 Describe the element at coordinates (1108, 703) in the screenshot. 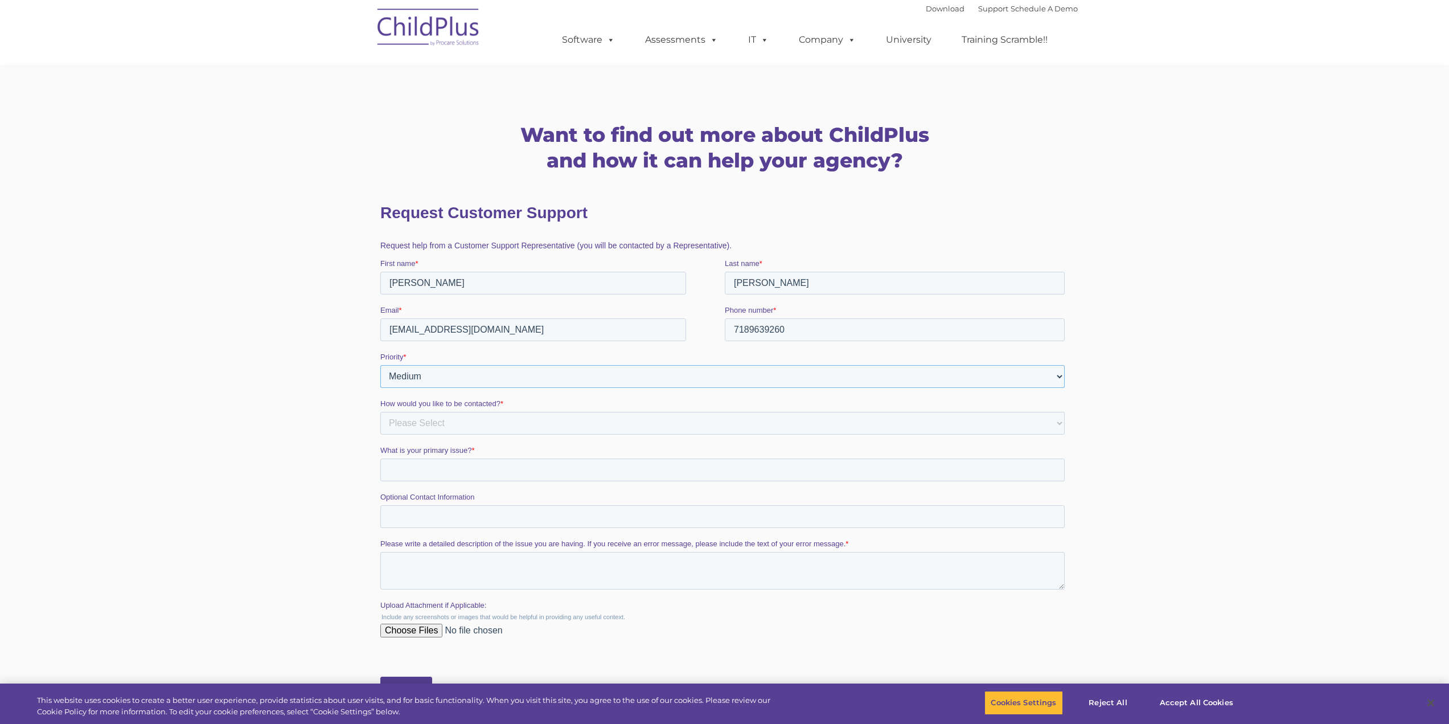

I see `button: Reject All` at that location.